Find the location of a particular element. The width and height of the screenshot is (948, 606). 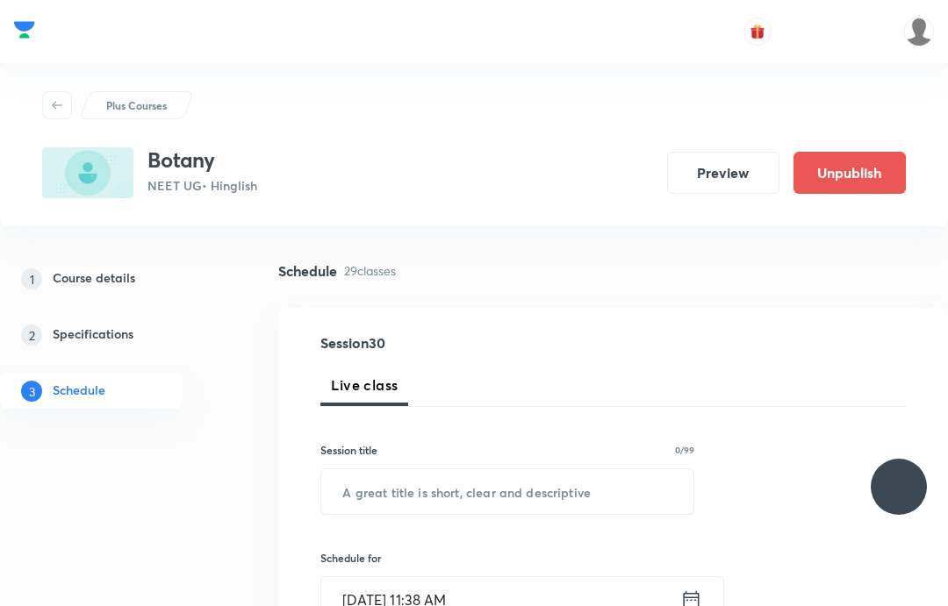

img: Company Logo is located at coordinates (25, 30).